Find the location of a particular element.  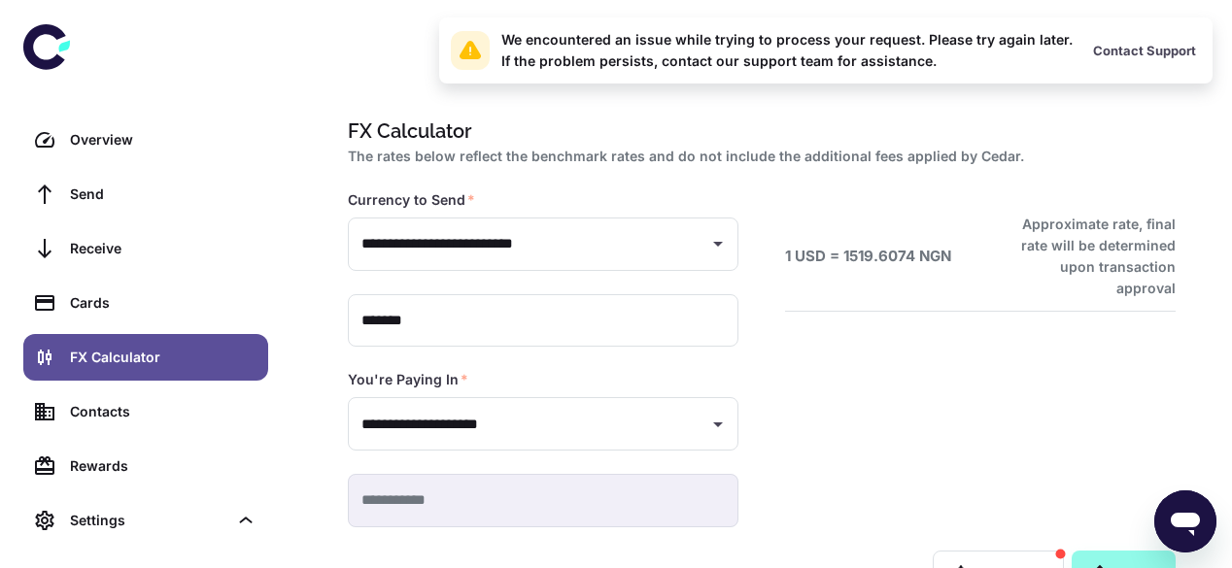

a: Cards is located at coordinates (146, 303).